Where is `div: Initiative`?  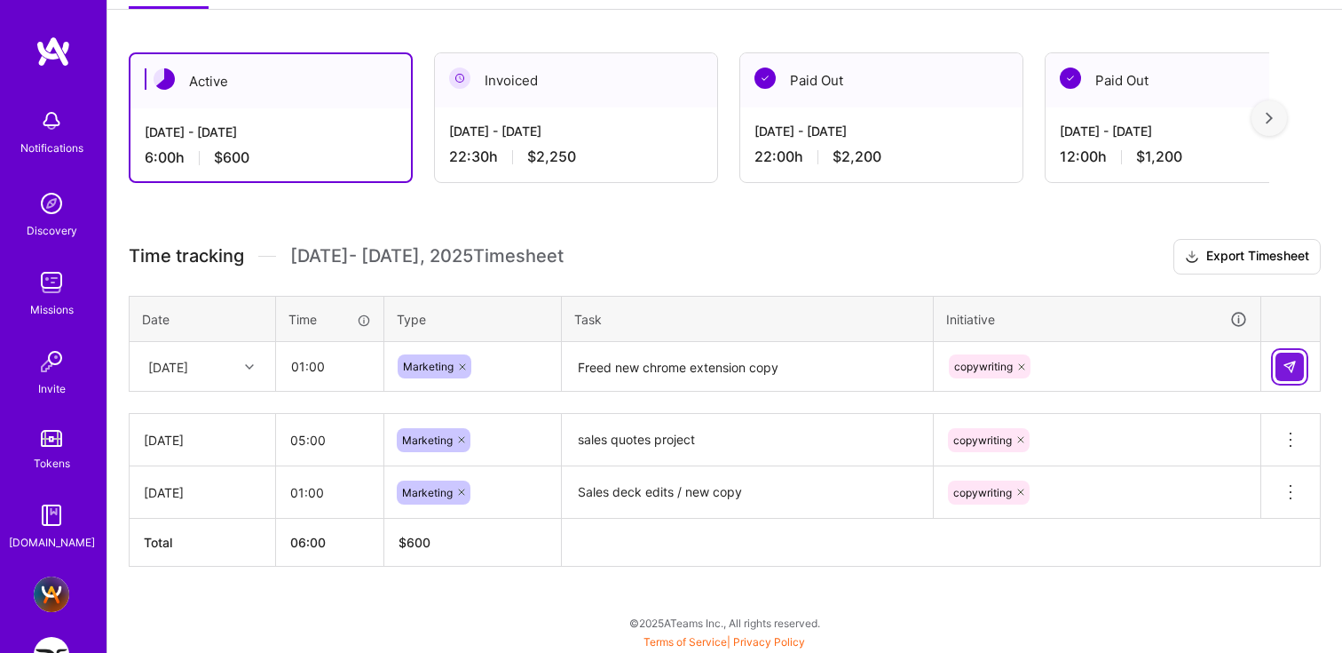
div: Initiative is located at coordinates (1097, 319).